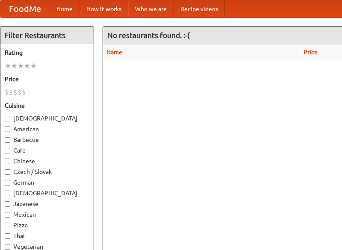 Image resolution: width=342 pixels, height=250 pixels. I want to click on a: Who we are, so click(151, 9).